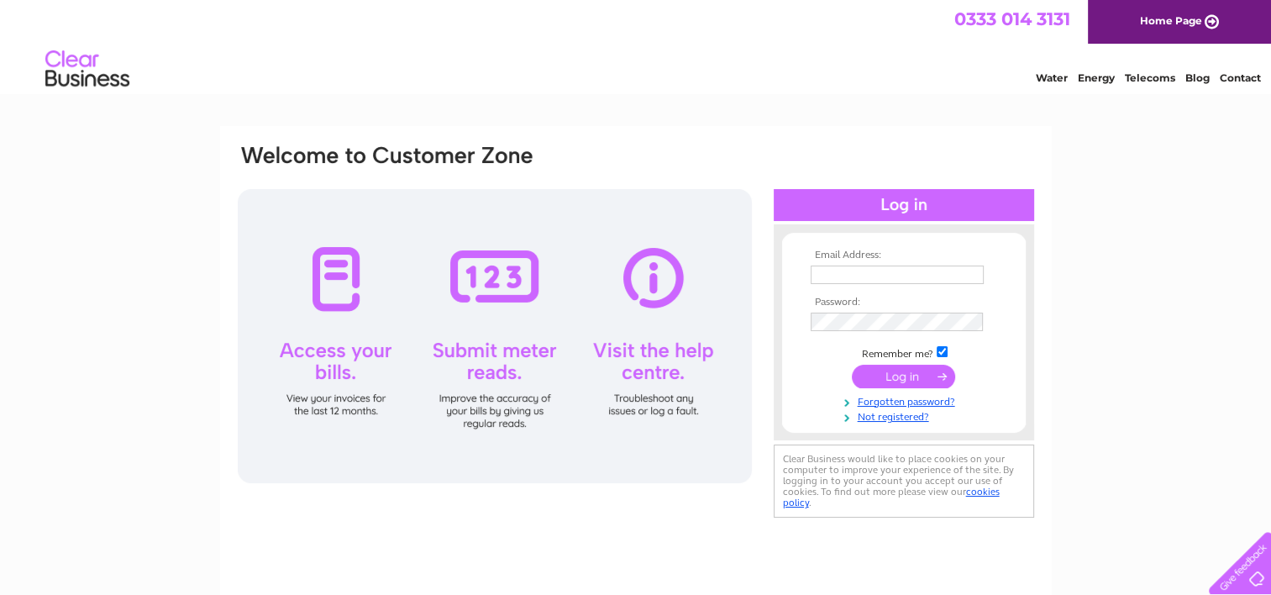 This screenshot has width=1271, height=595. What do you see at coordinates (1012, 18) in the screenshot?
I see `a: 0333 014 3131` at bounding box center [1012, 18].